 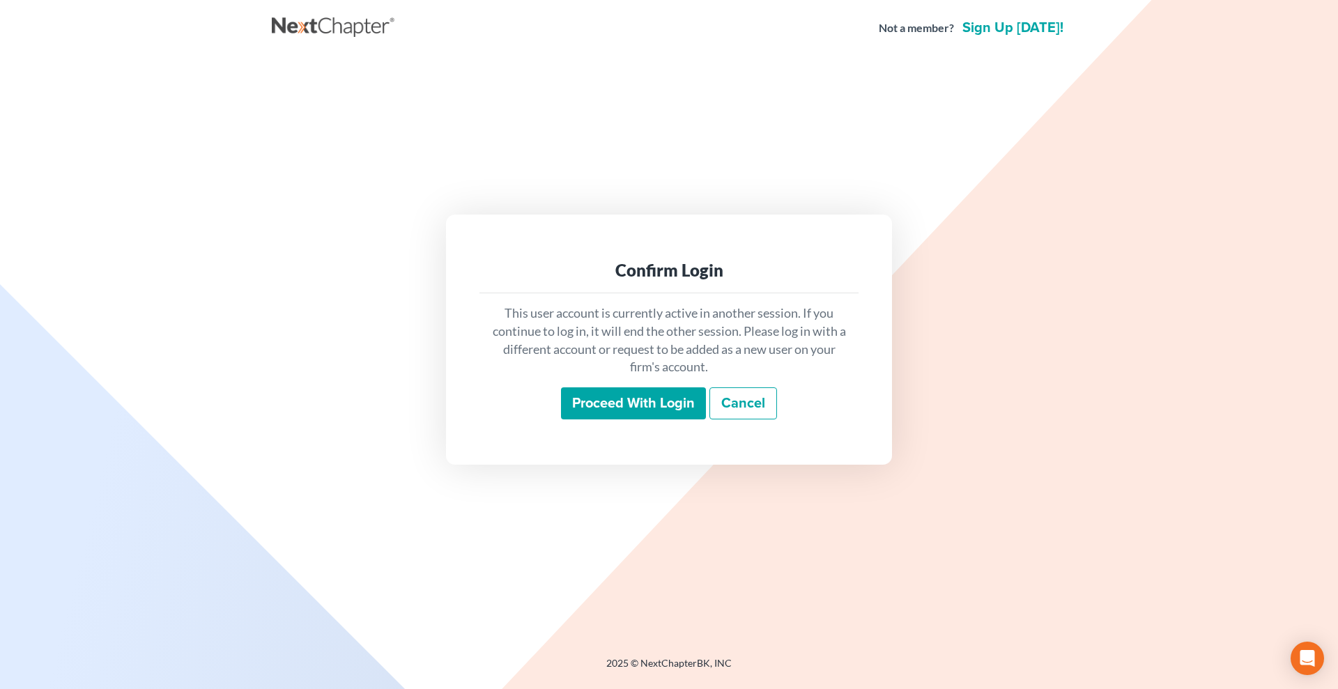 I want to click on a: Cancel, so click(x=743, y=403).